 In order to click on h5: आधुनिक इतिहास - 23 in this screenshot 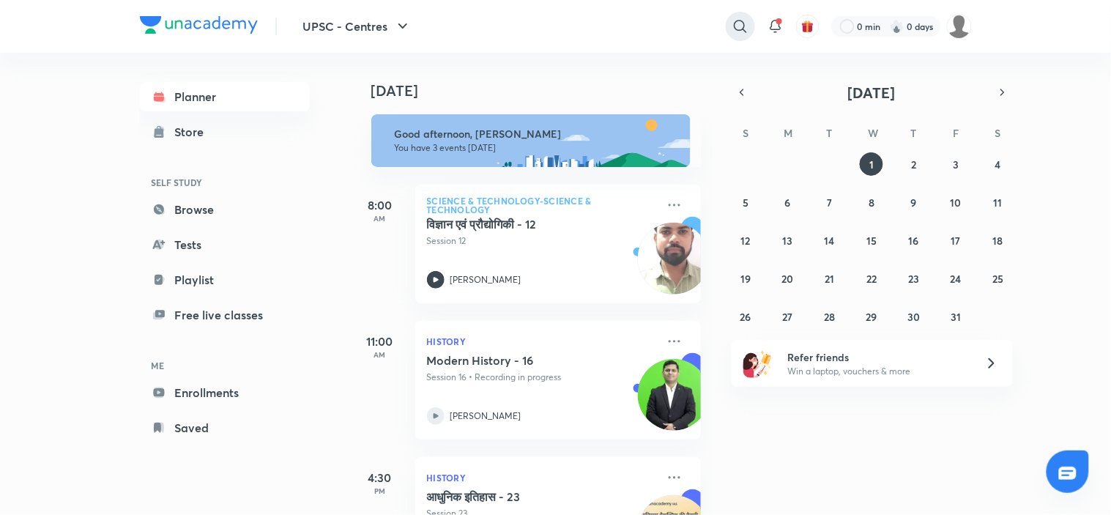, I will do `click(518, 497)`.